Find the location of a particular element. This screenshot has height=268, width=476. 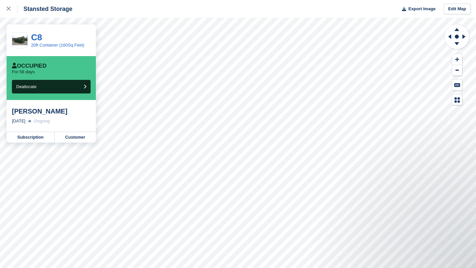

button: Zoom In is located at coordinates (457, 59).